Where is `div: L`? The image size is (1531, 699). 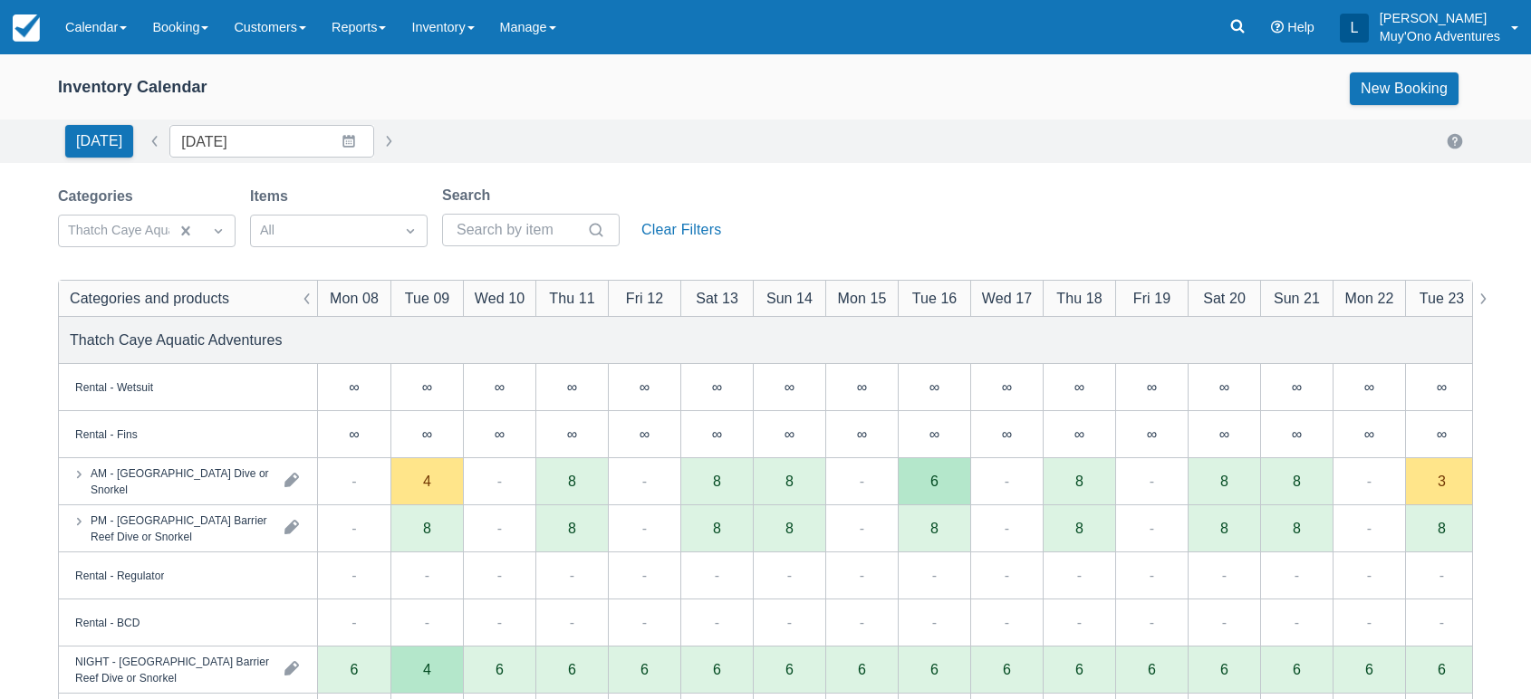 div: L is located at coordinates (1354, 28).